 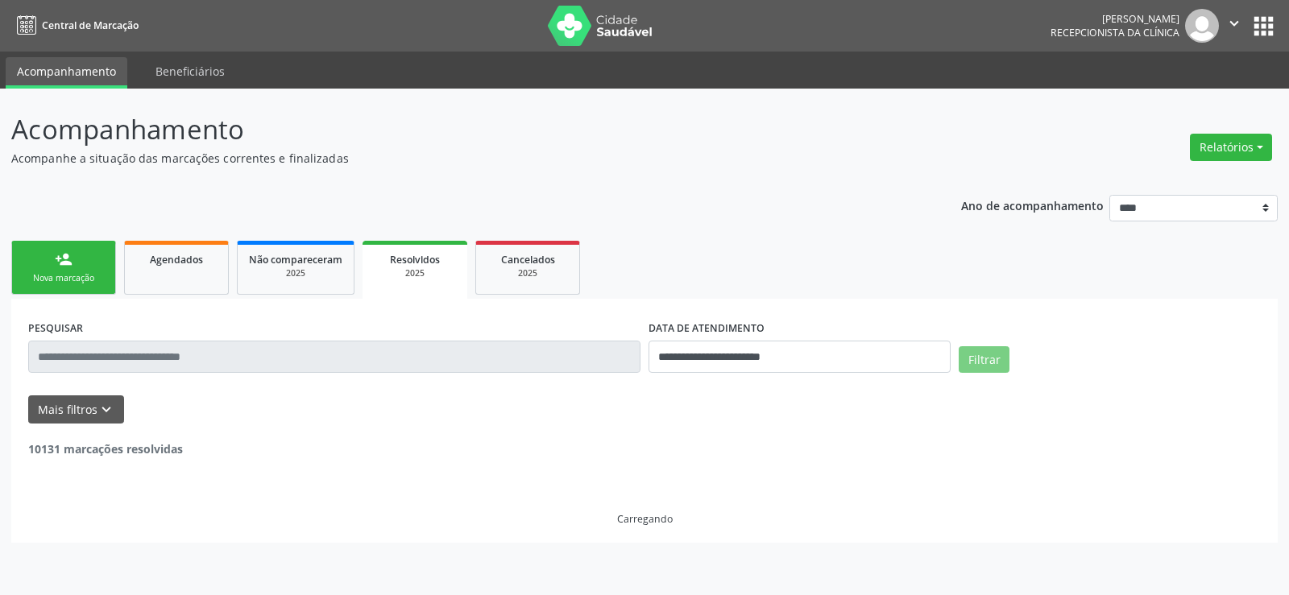 I want to click on button: Mais filtroskeyboard_arrow_down, so click(x=76, y=409).